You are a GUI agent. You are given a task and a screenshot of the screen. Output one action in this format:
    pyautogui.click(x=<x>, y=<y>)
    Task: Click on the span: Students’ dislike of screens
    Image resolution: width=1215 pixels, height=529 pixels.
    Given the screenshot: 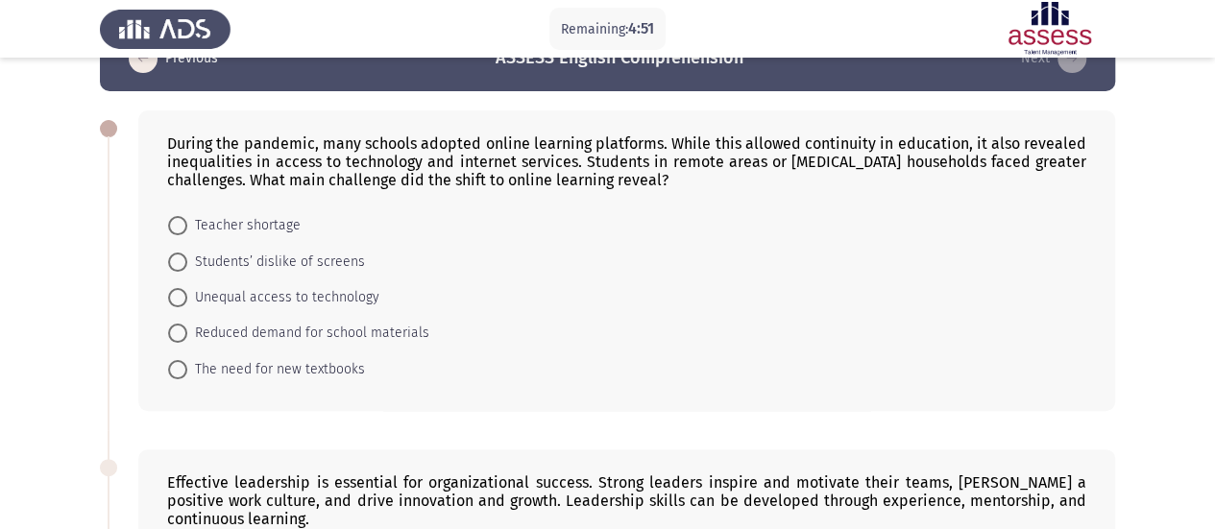 What is the action you would take?
    pyautogui.click(x=276, y=262)
    